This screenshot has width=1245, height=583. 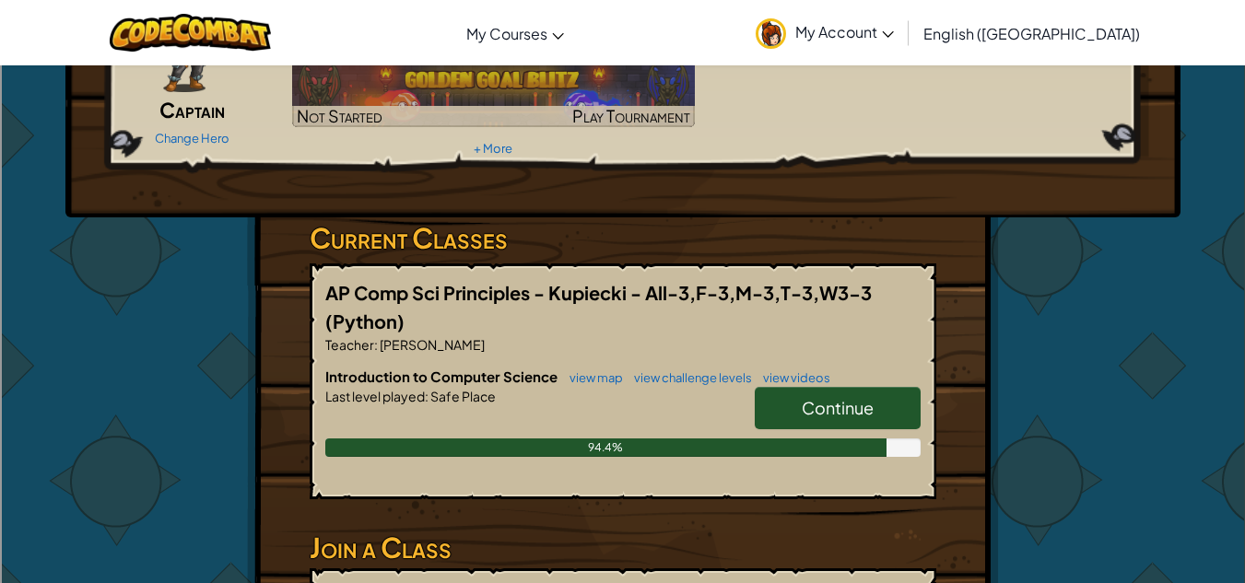 What do you see at coordinates (622, 99) in the screenshot?
I see `div: Sign out` at bounding box center [622, 99].